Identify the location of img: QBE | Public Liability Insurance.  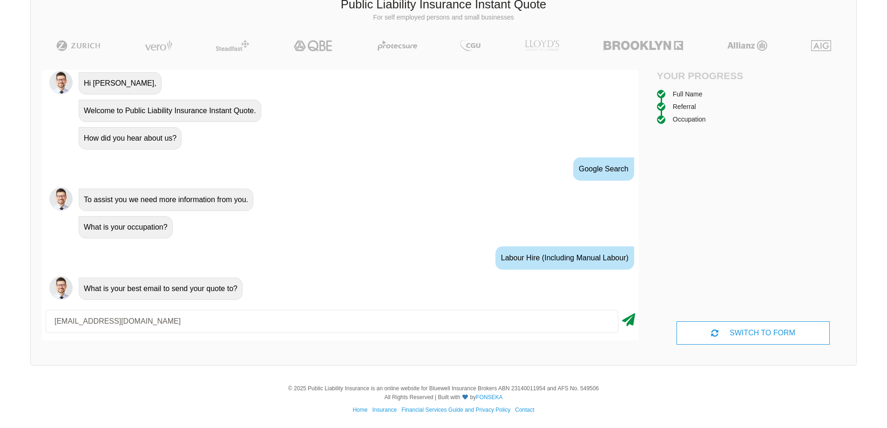
(314, 46).